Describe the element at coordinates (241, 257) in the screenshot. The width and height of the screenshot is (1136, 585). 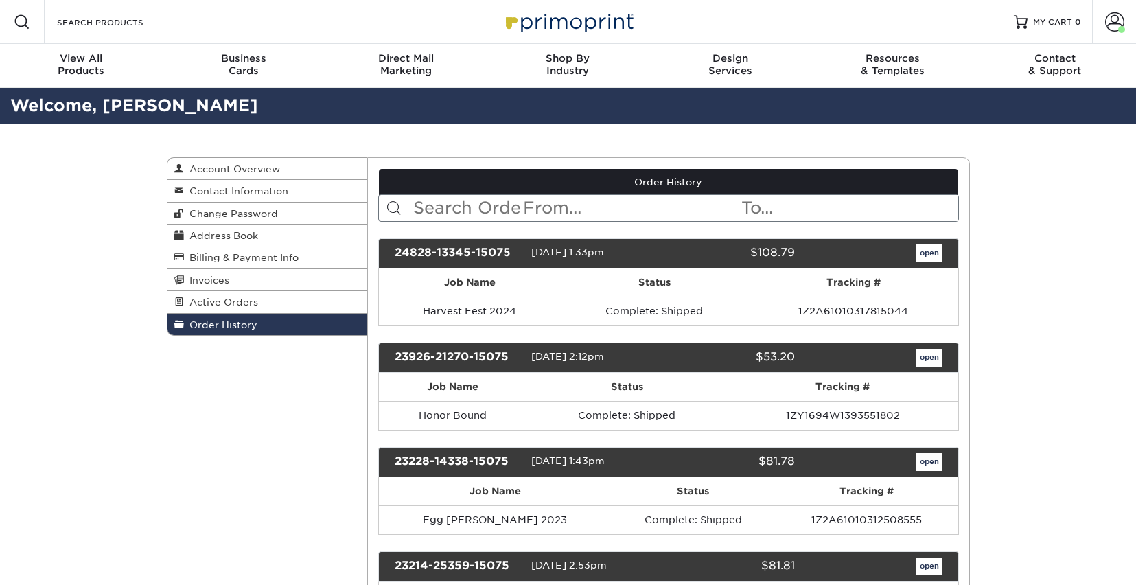
I see `span: Billing & Payment Info` at that location.